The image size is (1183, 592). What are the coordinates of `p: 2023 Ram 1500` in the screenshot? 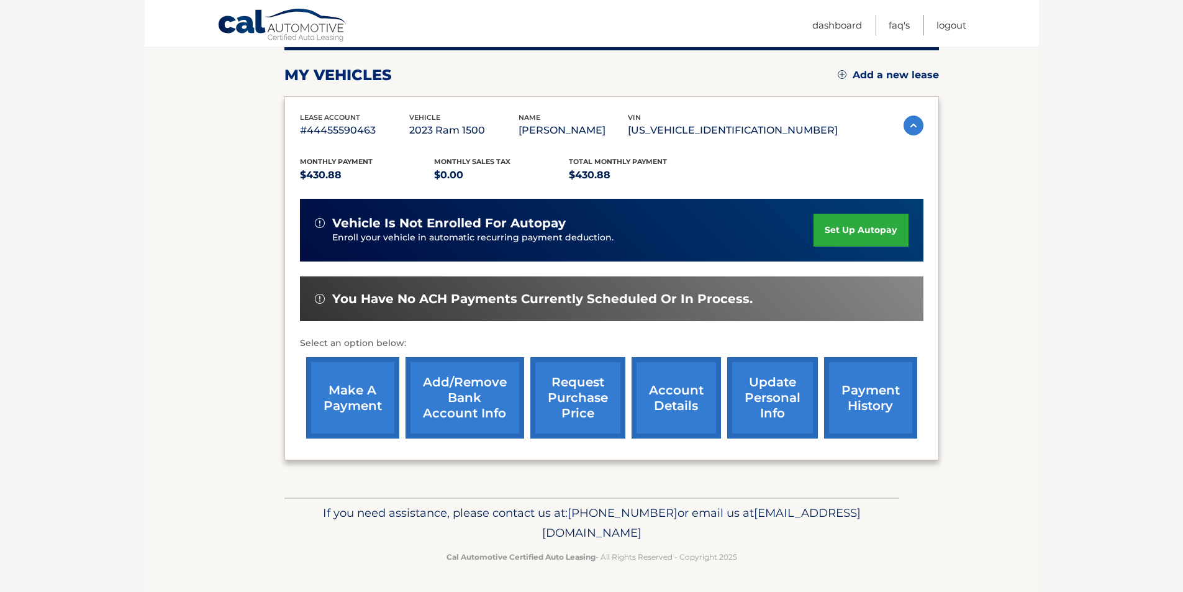 It's located at (464, 130).